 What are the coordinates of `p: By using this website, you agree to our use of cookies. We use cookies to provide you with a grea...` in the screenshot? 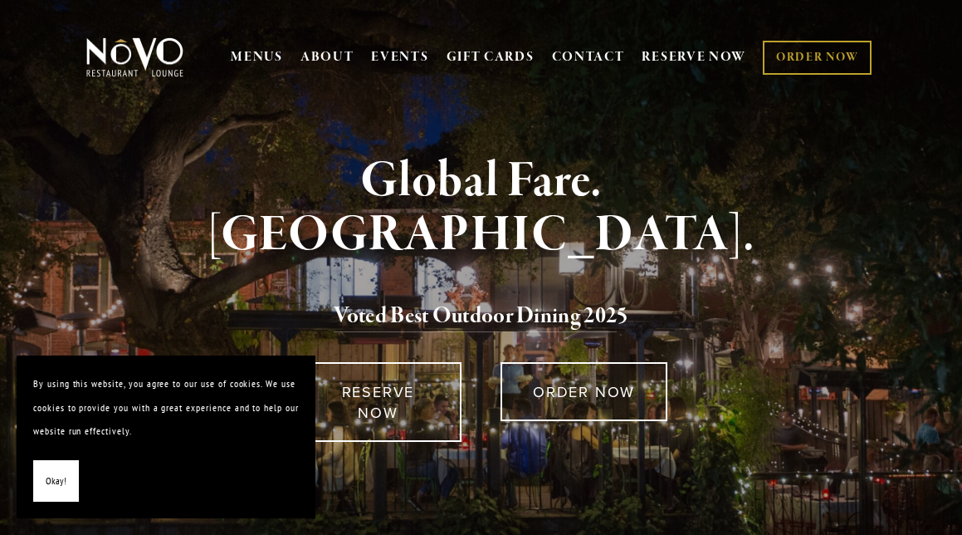 It's located at (166, 408).